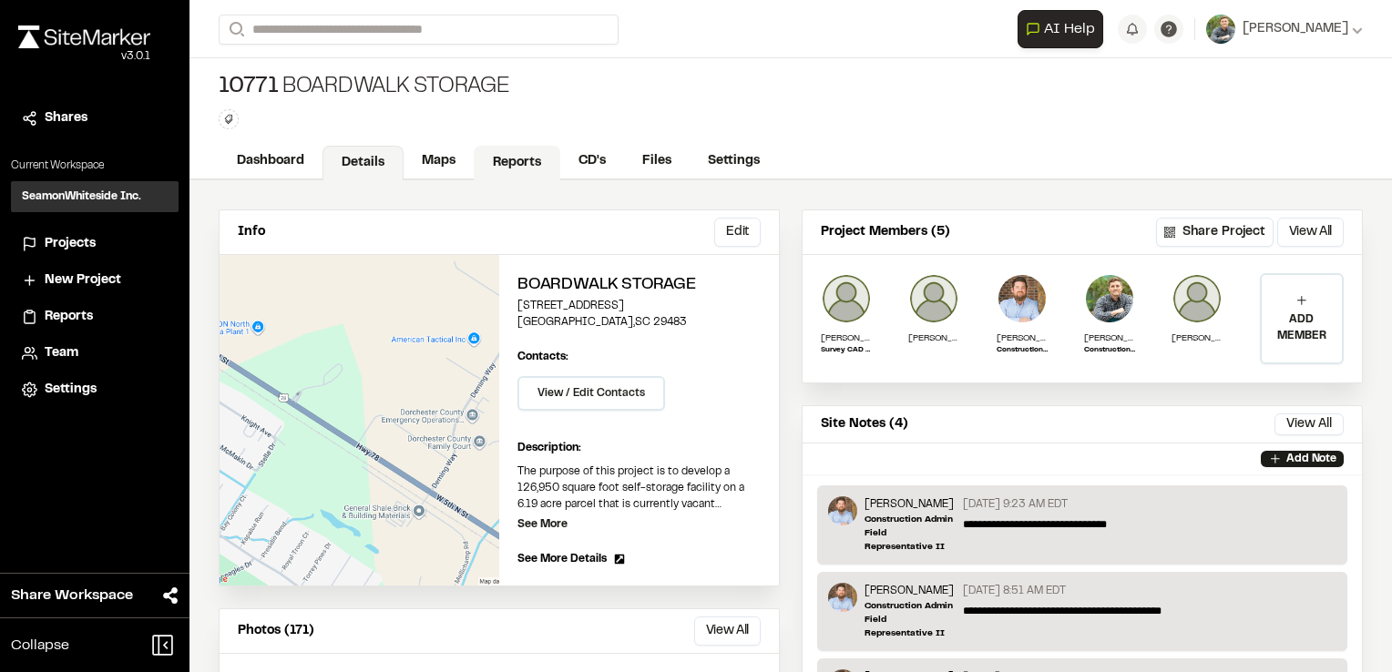 The width and height of the screenshot is (1392, 672). I want to click on a: Files, so click(657, 161).